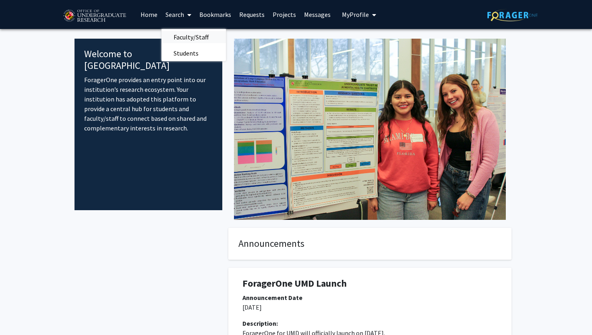  Describe the element at coordinates (370, 284) in the screenshot. I see `h1: ForagerOne UMD Launch` at that location.